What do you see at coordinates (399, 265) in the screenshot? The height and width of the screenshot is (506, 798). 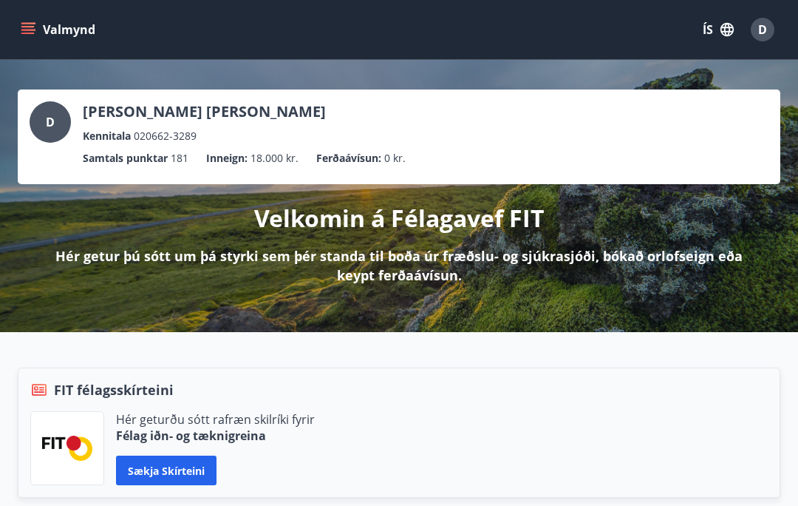 I see `p: Hér getur þú sótt um þá styrki sem þér standa til boða úr fræðslu- og sjúkrasjóði, bókað orlofsei...` at bounding box center [399, 265].